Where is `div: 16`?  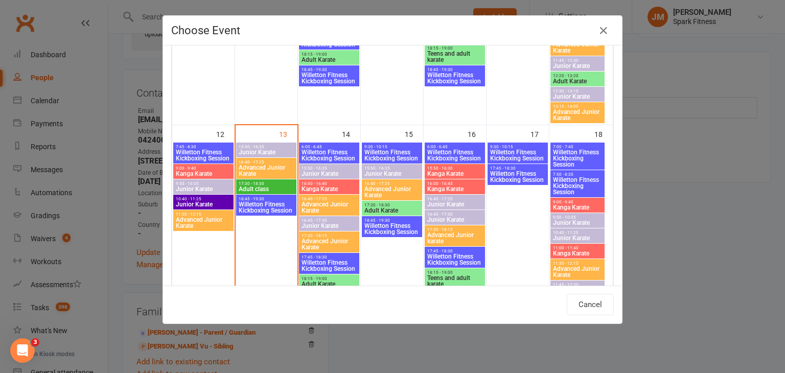 div: 16 is located at coordinates (477, 133).